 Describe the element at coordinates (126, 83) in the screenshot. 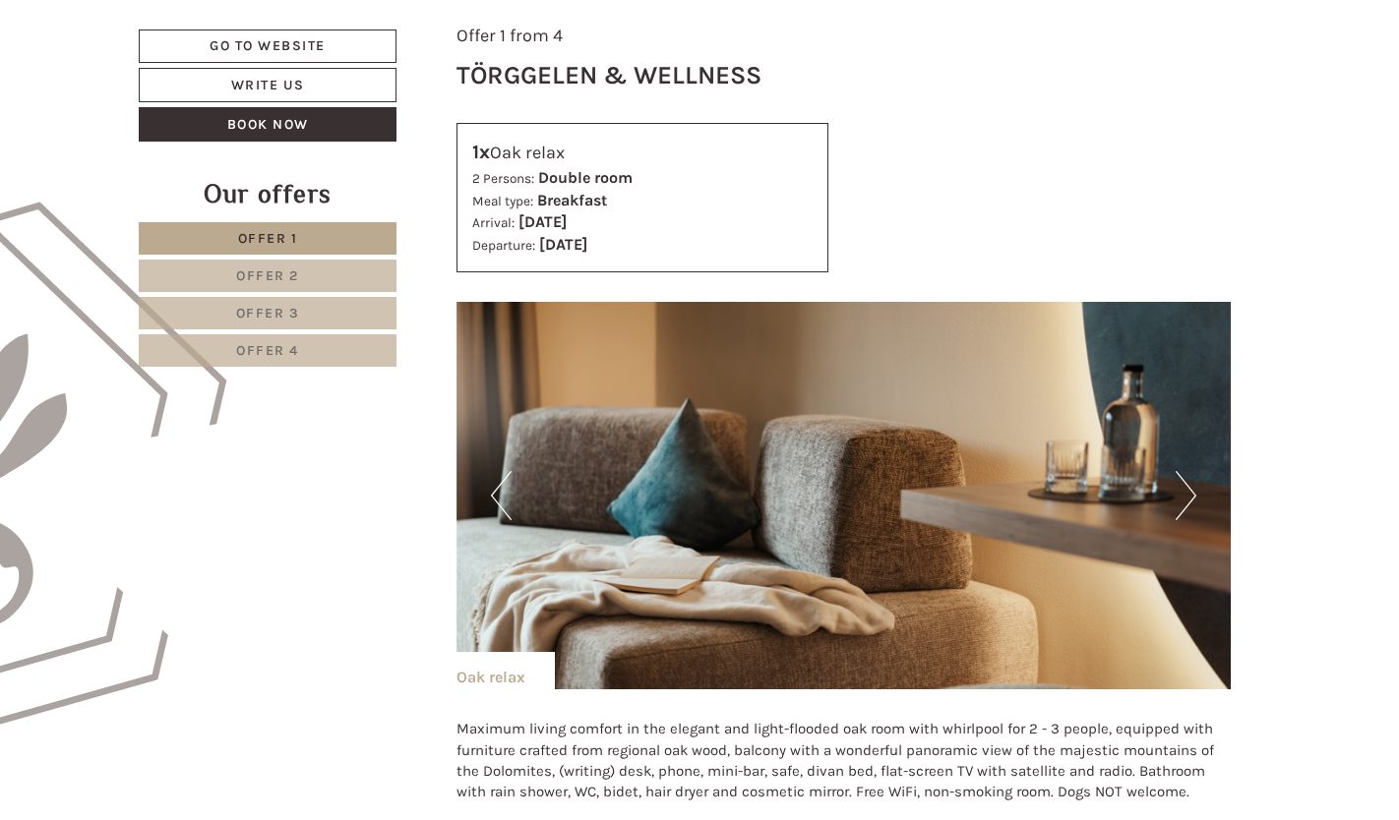

I see `div: Hello, how can we help you?` at that location.